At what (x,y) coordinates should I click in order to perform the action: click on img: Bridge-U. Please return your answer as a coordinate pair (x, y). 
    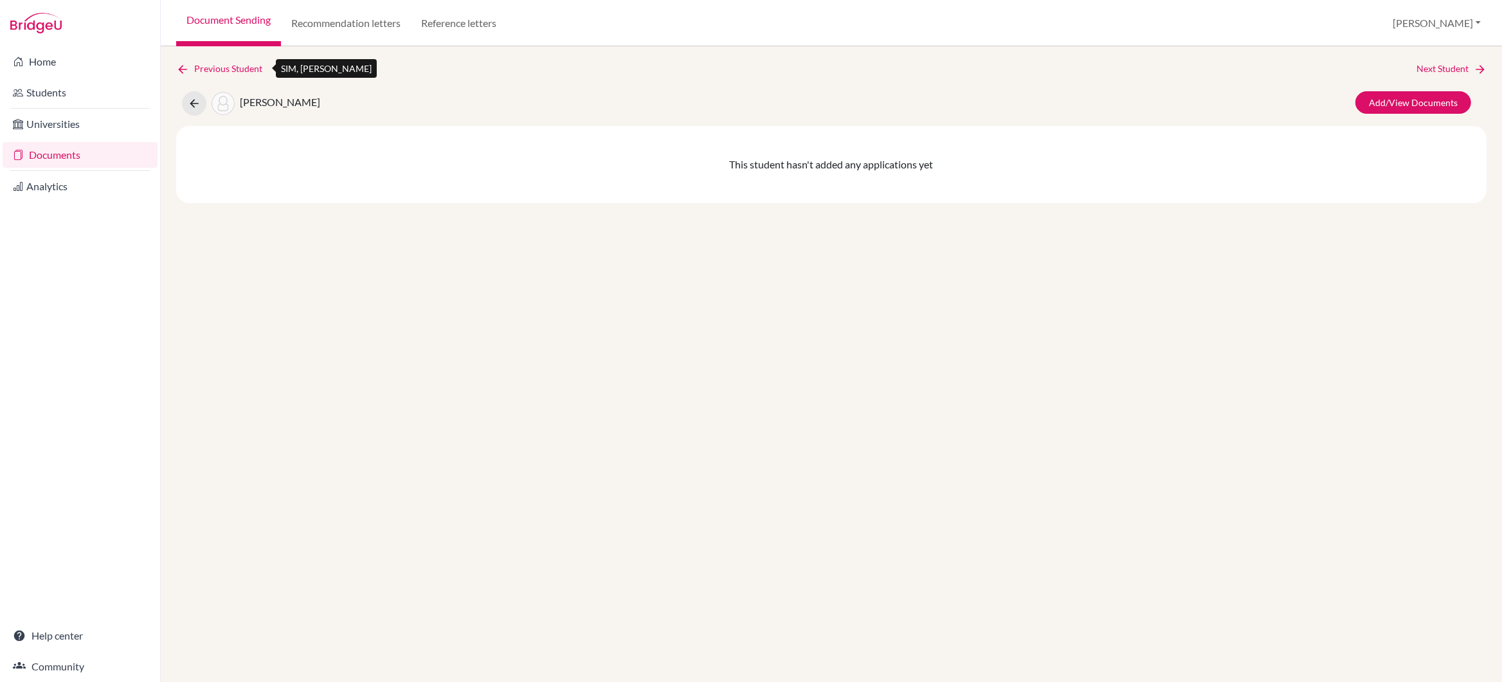
    Looking at the image, I should click on (36, 23).